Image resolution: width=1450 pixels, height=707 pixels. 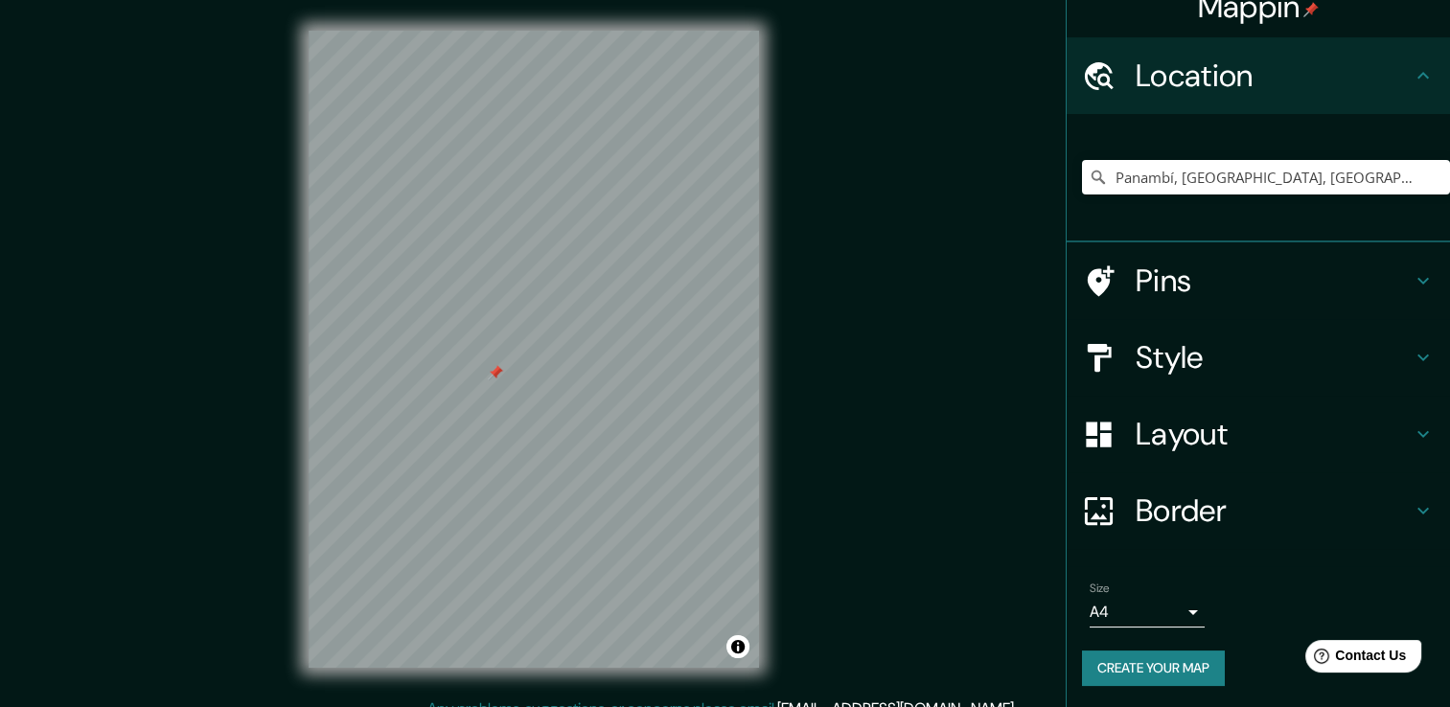 What do you see at coordinates (1099, 588) in the screenshot?
I see `label: Size` at bounding box center [1099, 588].